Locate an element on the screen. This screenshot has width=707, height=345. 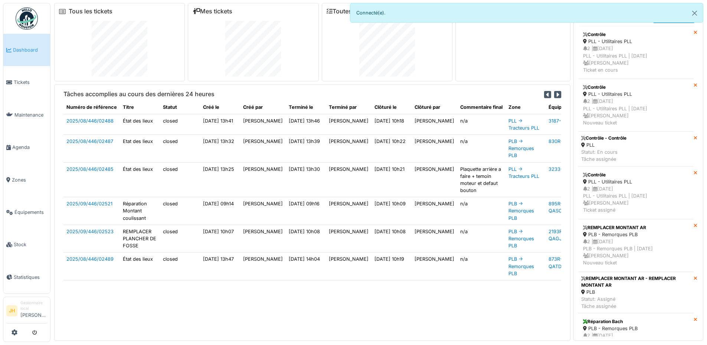
div: Statut: Assigné Tâche assignée is located at coordinates (636, 303).